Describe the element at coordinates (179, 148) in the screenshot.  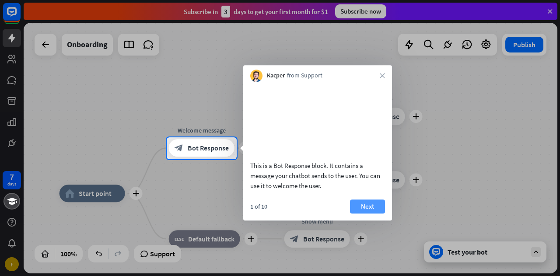
I see `i: block_bot_response` at that location.